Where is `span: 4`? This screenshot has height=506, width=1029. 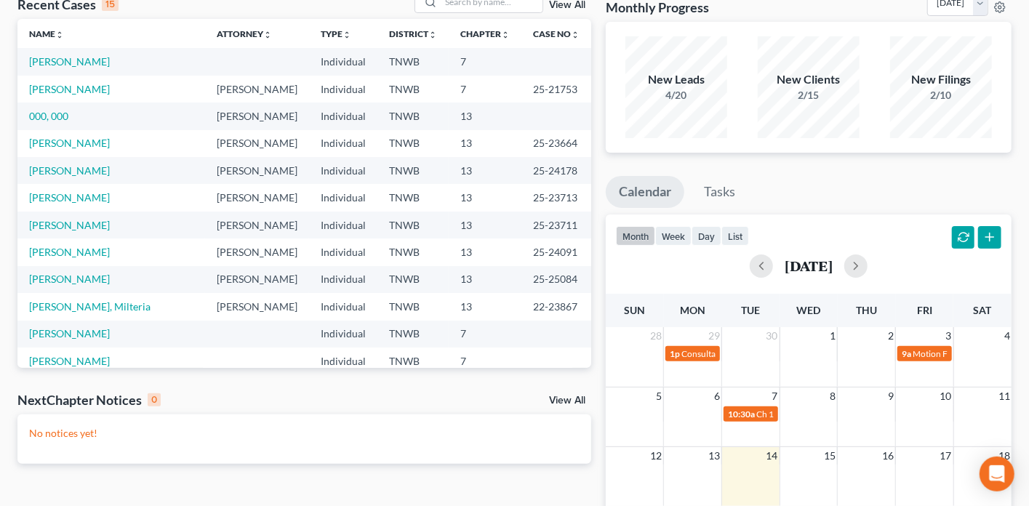
span: 4 is located at coordinates (1007, 336).